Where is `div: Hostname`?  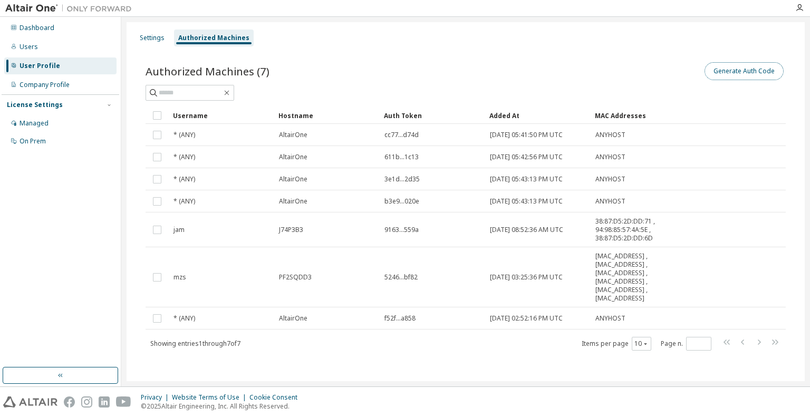 div: Hostname is located at coordinates (327, 116).